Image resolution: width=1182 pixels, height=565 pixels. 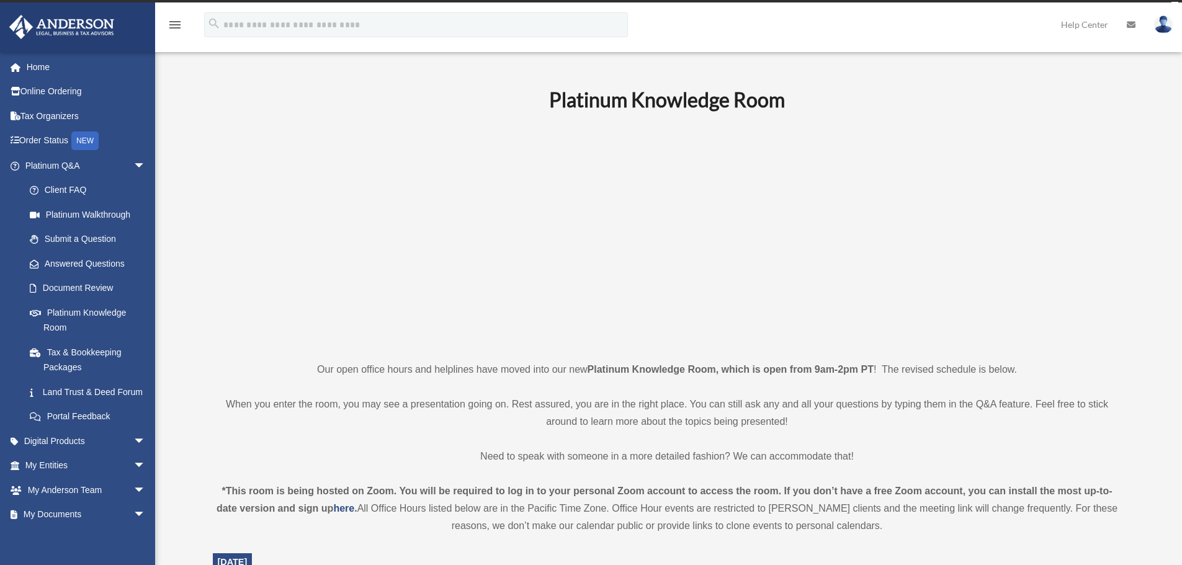 I want to click on a: Home, so click(x=86, y=67).